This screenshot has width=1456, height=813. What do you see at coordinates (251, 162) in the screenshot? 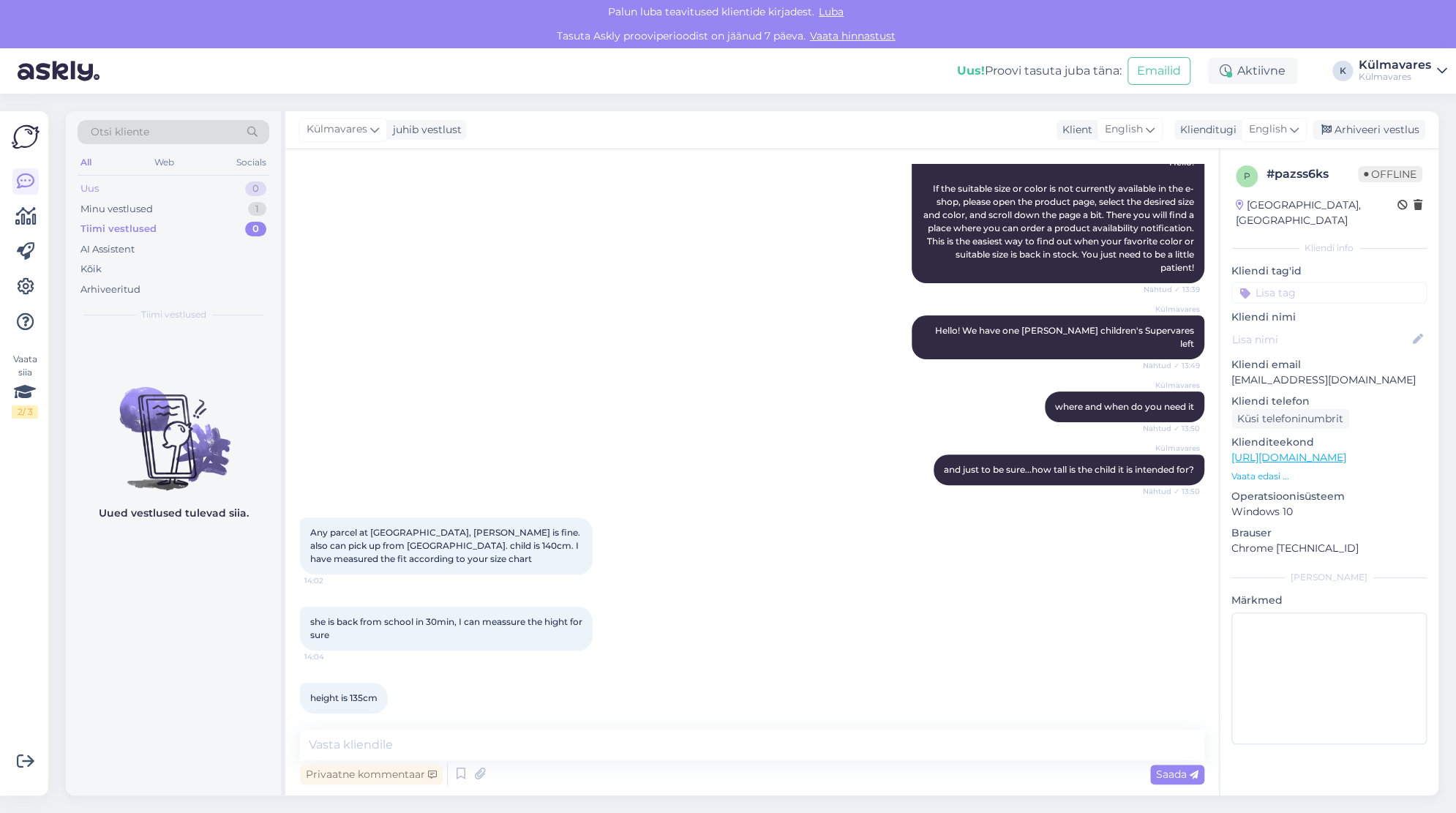
I see `div: Socials` at bounding box center [251, 162].